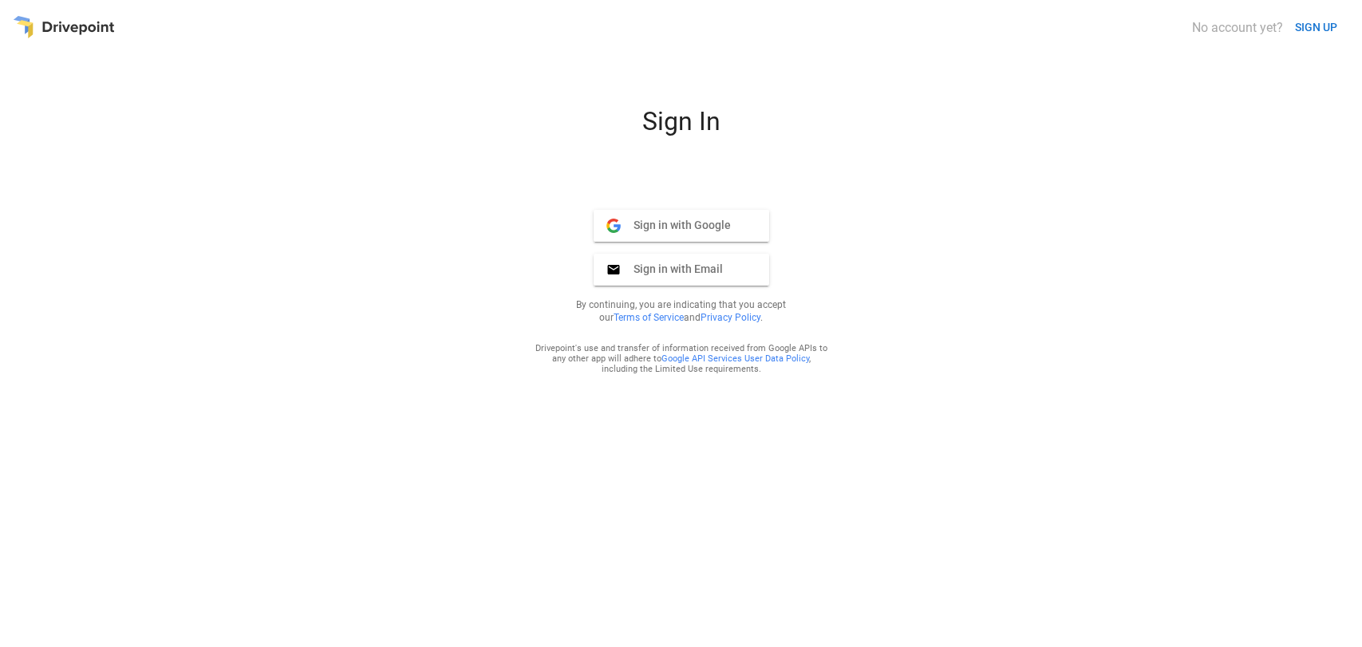 This screenshot has width=1362, height=647. What do you see at coordinates (1316, 27) in the screenshot?
I see `button: SIGN UP` at bounding box center [1316, 27].